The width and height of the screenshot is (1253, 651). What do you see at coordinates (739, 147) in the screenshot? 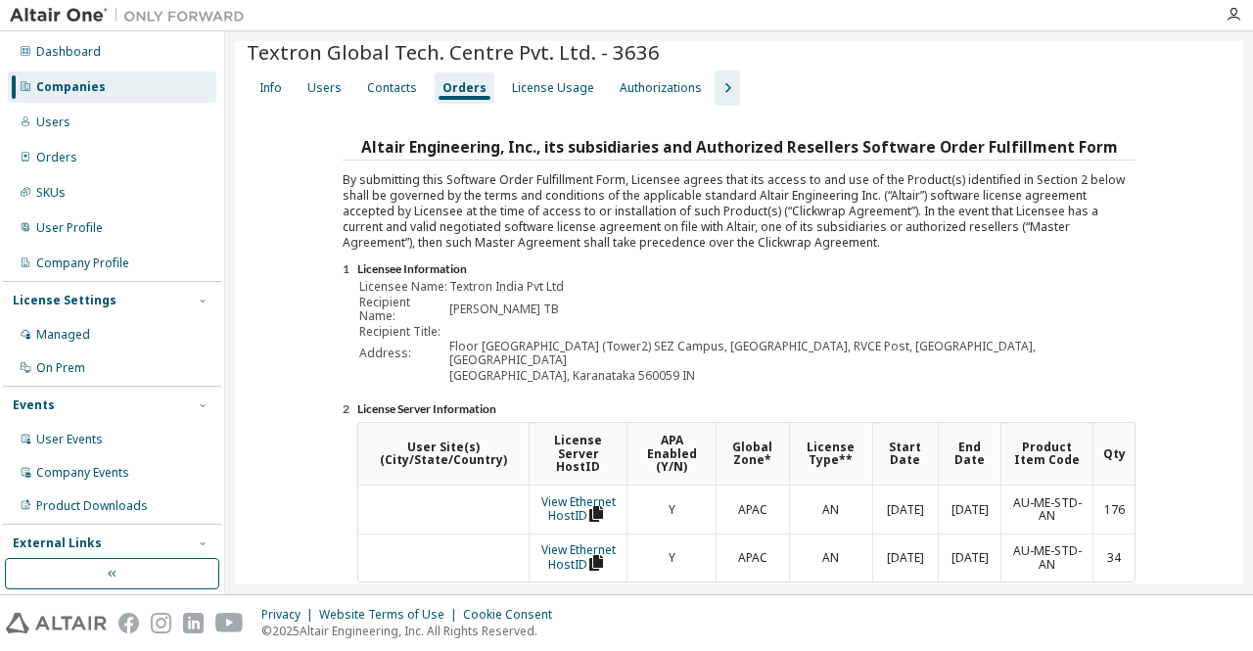
I see `h3: Altair Engineering, Inc., its subsidiaries and Authorized Resellers Software Order Fulfillment Form` at bounding box center [739, 147].